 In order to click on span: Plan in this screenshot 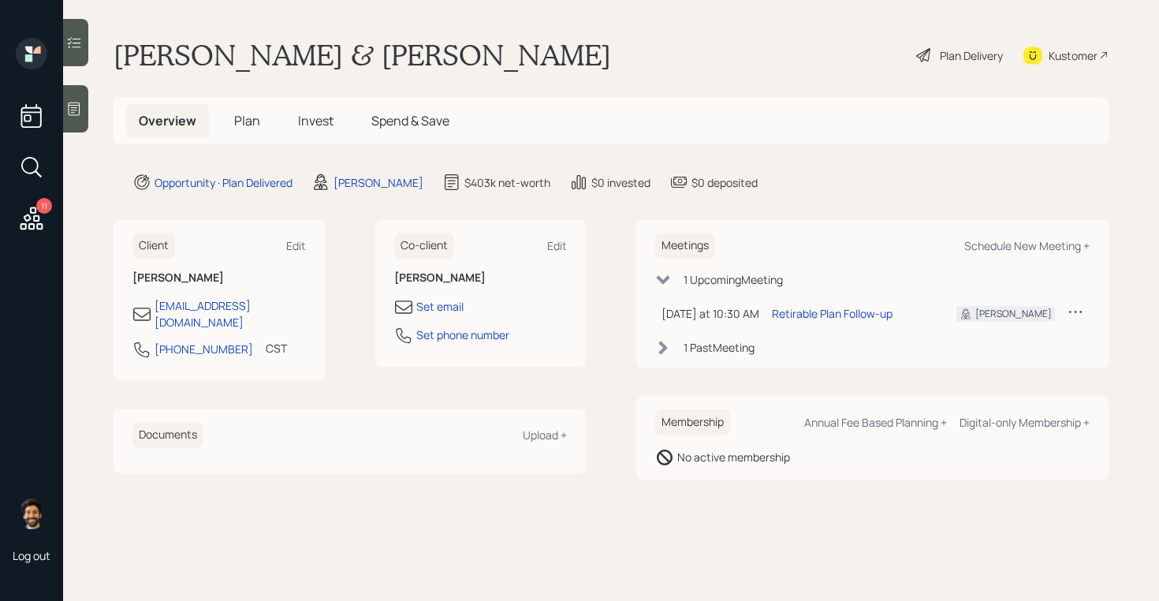, I will do `click(247, 121)`.